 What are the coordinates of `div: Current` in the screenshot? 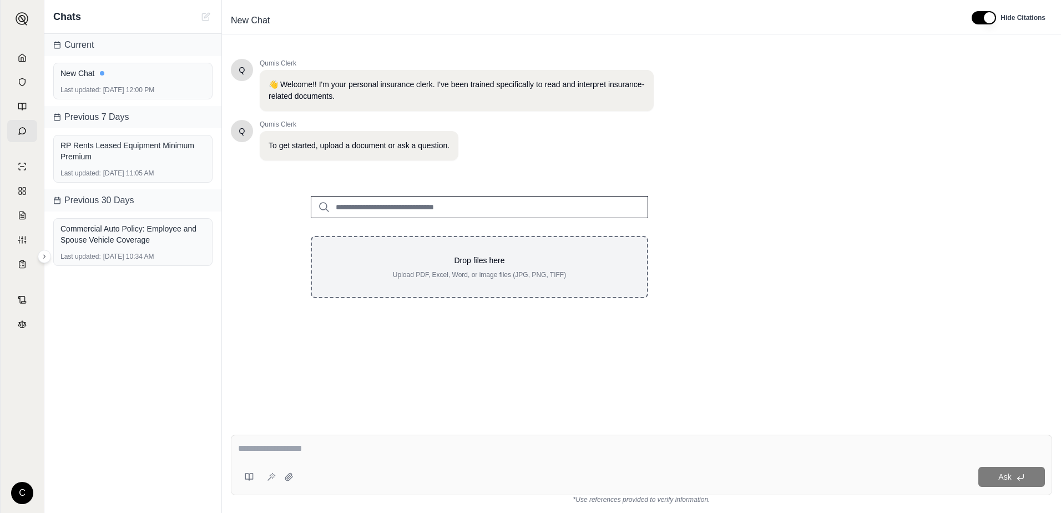 It's located at (133, 45).